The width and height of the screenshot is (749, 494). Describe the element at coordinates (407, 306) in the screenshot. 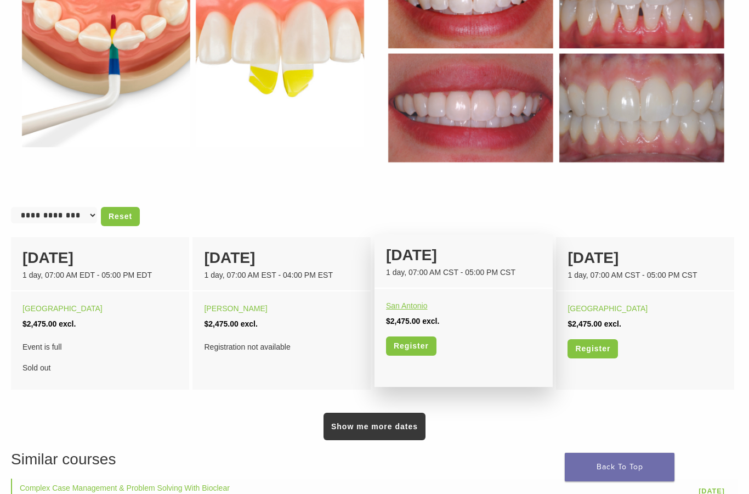

I see `a: San Antonio` at that location.